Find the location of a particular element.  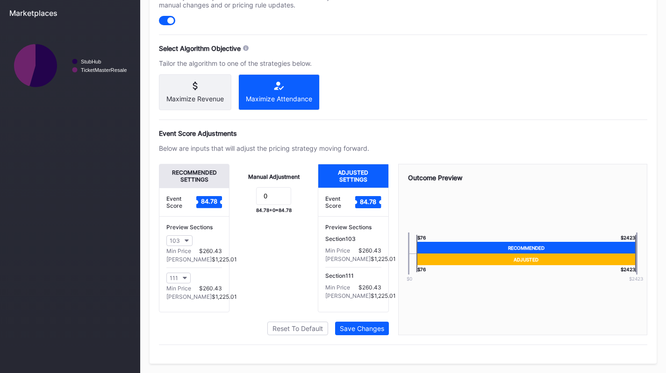

div: Recommended is located at coordinates (526, 248).